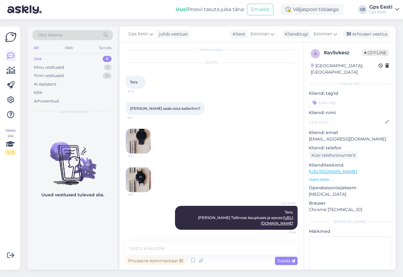 This screenshot has height=277, width=403. Describe the element at coordinates (156, 261) in the screenshot. I see `div: Privaatne kommentaar` at that location.